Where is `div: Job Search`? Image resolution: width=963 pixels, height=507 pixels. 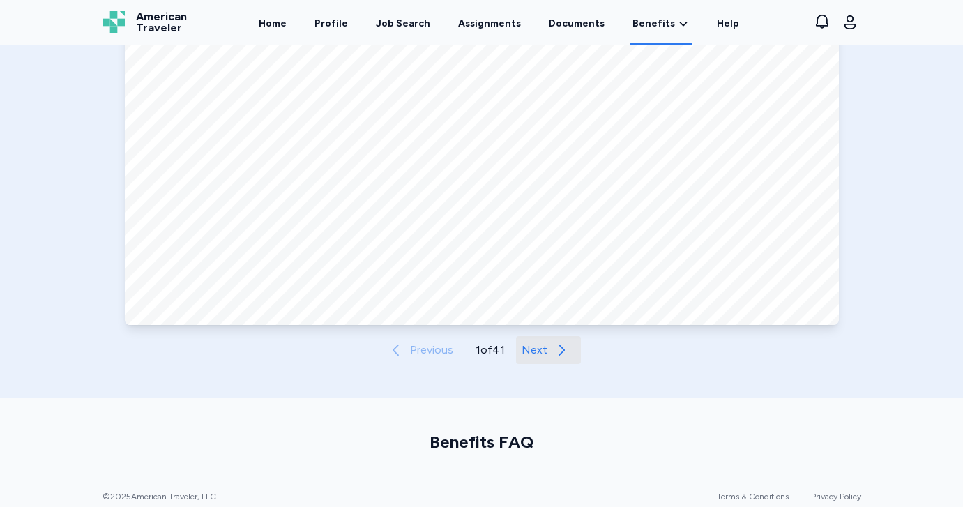
div: Job Search is located at coordinates (403, 24).